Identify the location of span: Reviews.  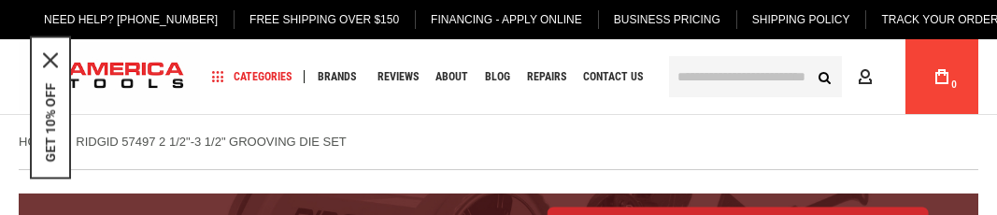
(398, 77).